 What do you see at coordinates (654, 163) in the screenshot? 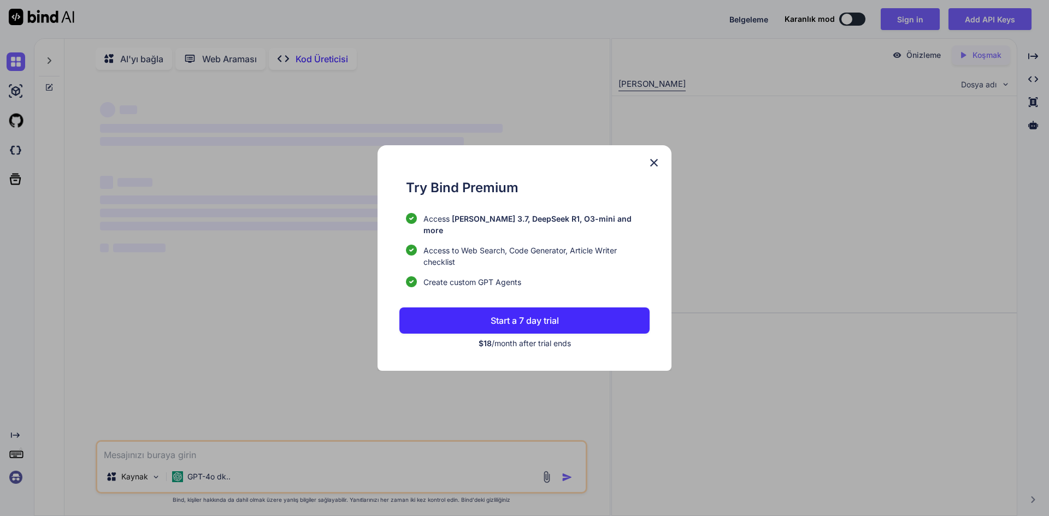
I see `img: close` at bounding box center [654, 163].